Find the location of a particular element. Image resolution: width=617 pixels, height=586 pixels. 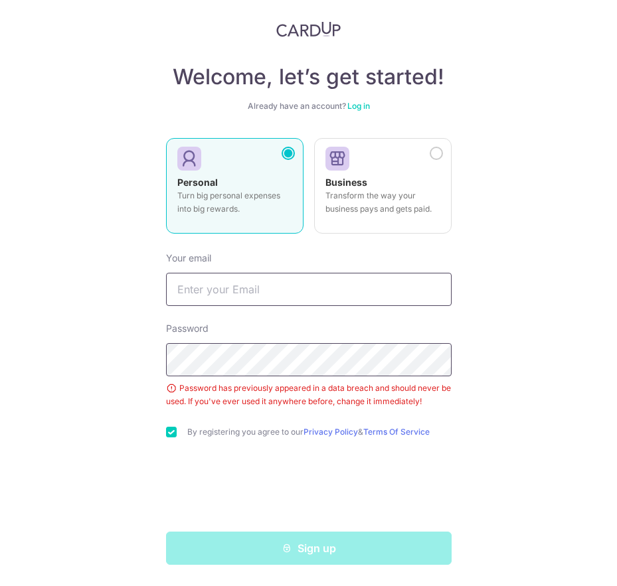

img: CardUp Logo is located at coordinates (309, 29).